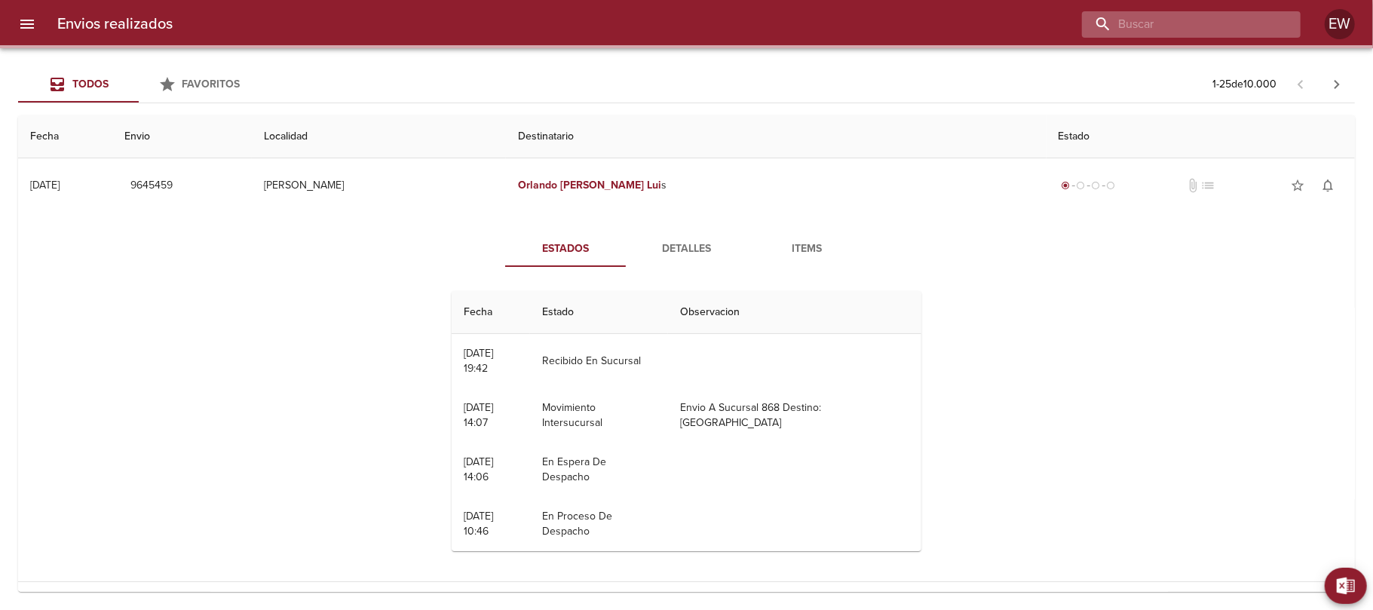 The image size is (1373, 610). I want to click on em: Orlando, so click(538, 185).